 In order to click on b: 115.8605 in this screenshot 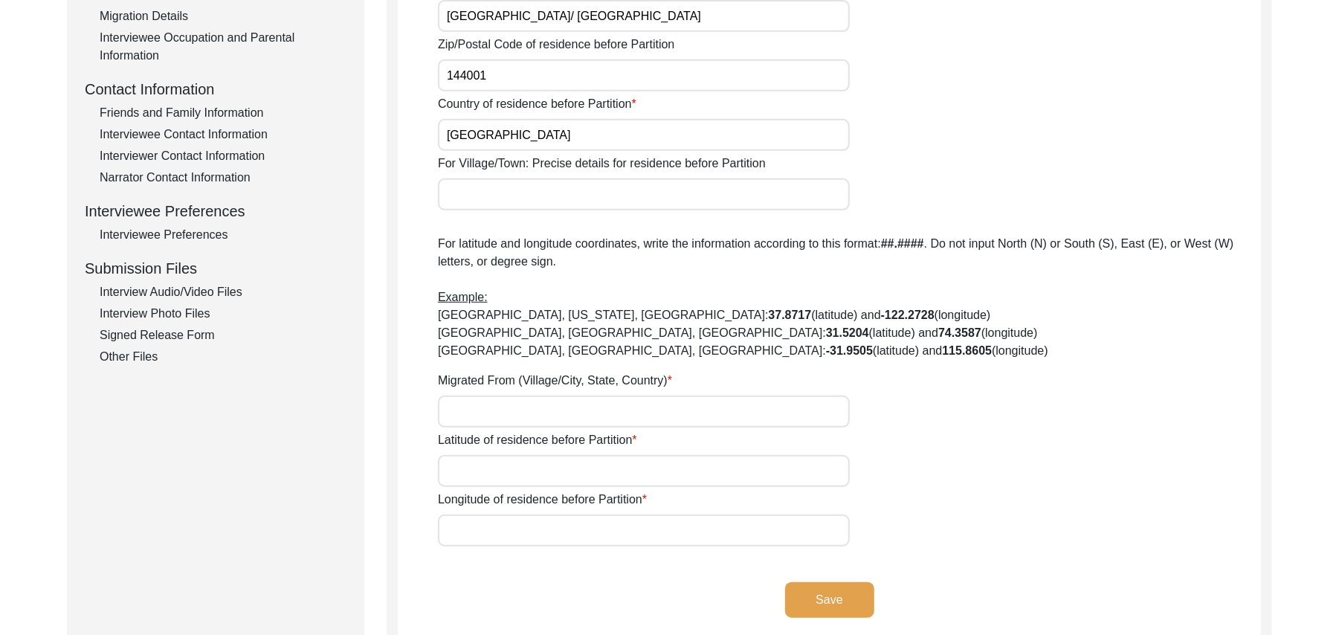, I will do `click(967, 350)`.